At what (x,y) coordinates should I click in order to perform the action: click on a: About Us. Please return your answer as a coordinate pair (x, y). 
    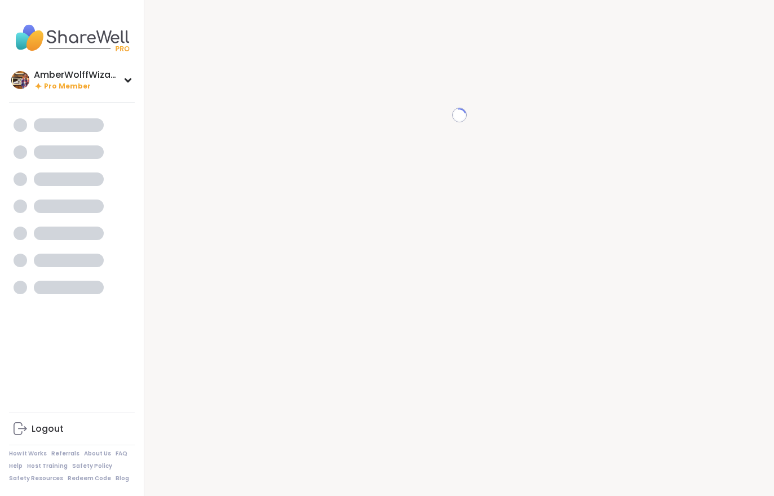
    Looking at the image, I should click on (98, 454).